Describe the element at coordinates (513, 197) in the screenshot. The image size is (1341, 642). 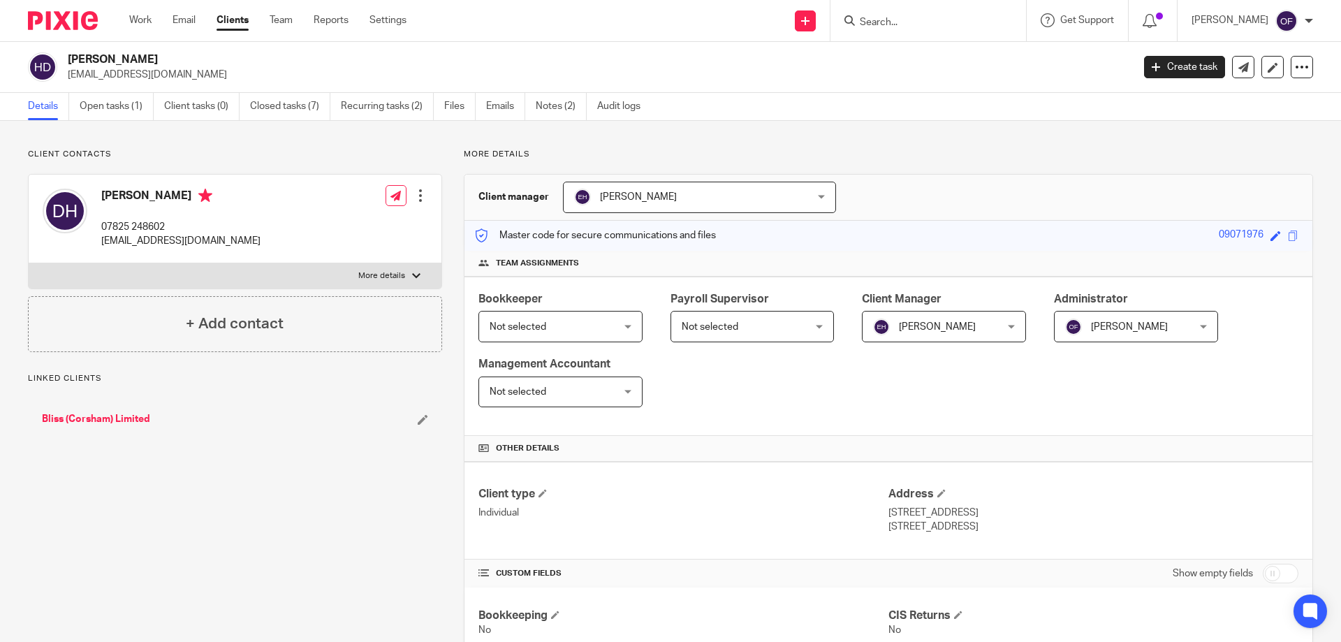
I see `h3: Client manager` at that location.